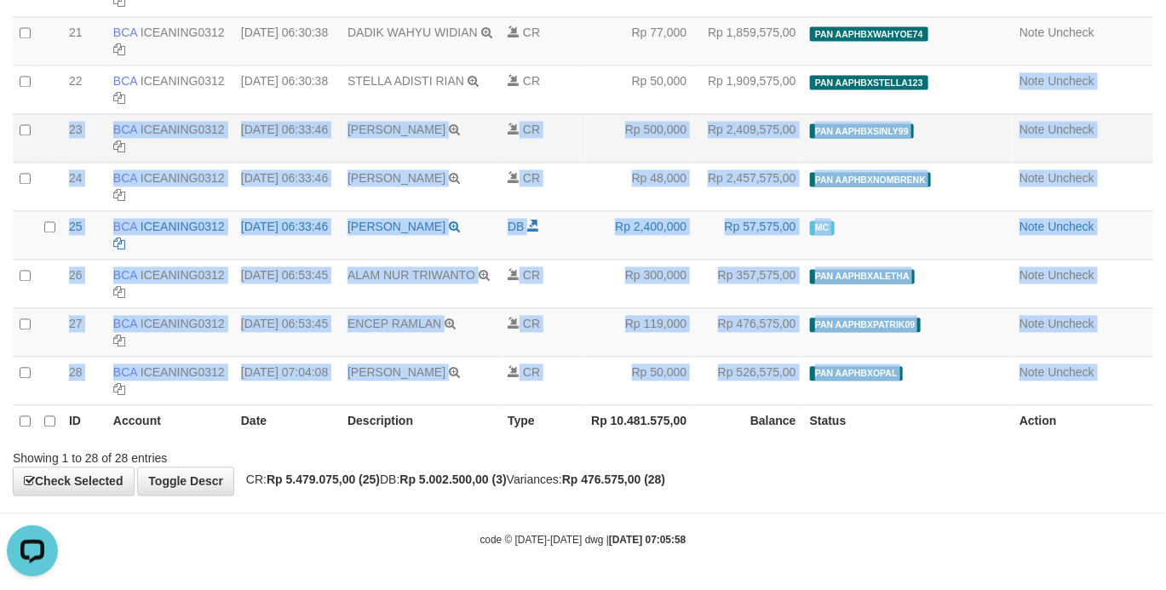 This screenshot has width=1166, height=590. I want to click on span: PAN AAPHBXSINLY99, so click(862, 130).